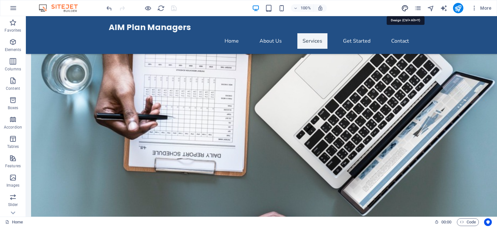 This screenshot has height=227, width=497. Describe the element at coordinates (458, 8) in the screenshot. I see `i: Publish` at that location.